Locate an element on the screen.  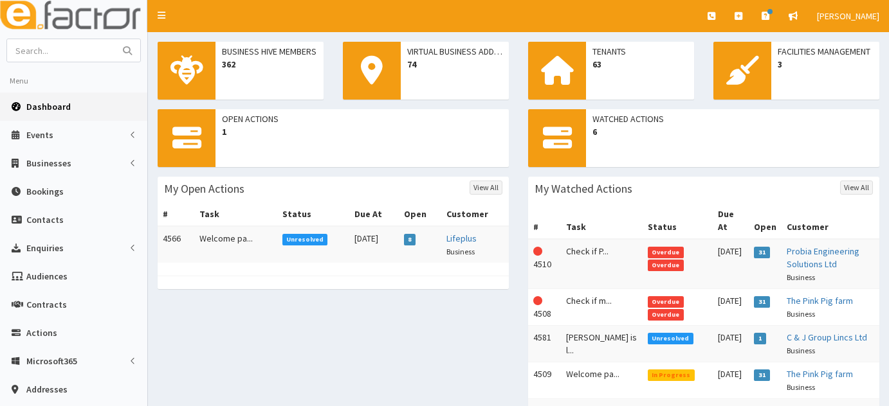
span: 362 is located at coordinates (269, 64).